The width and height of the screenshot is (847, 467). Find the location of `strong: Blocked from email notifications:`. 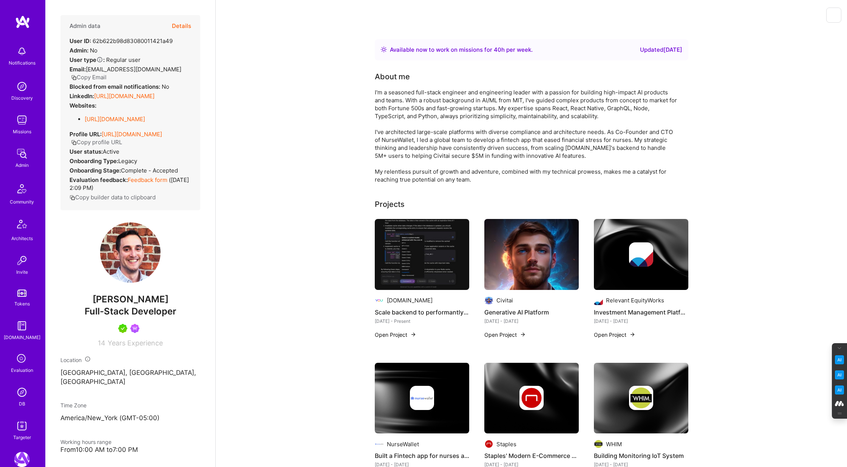

strong: Blocked from email notifications: is located at coordinates (116, 86).